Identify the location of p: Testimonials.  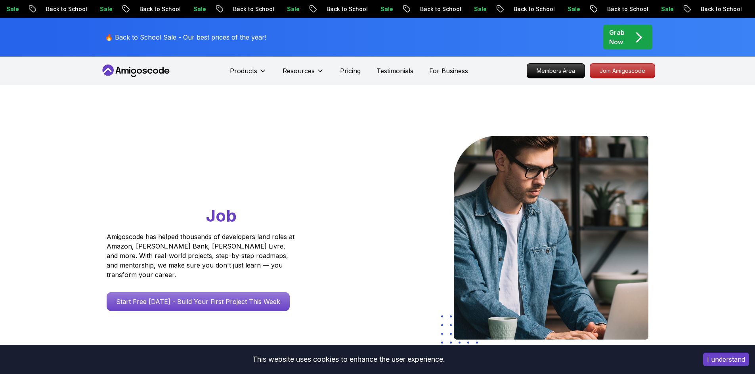
(395, 71).